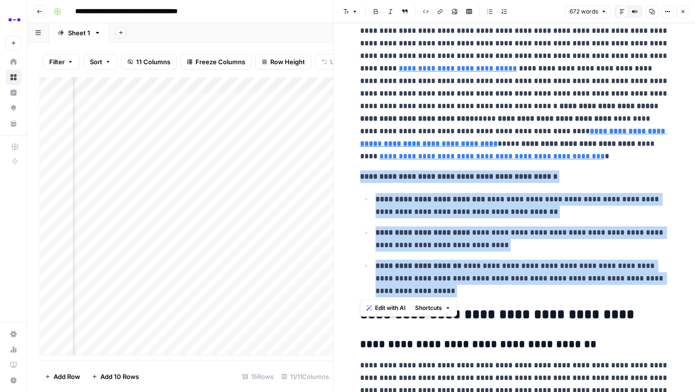 The height and width of the screenshot is (392, 695). Describe the element at coordinates (429, 308) in the screenshot. I see `span: Shortcuts` at that location.